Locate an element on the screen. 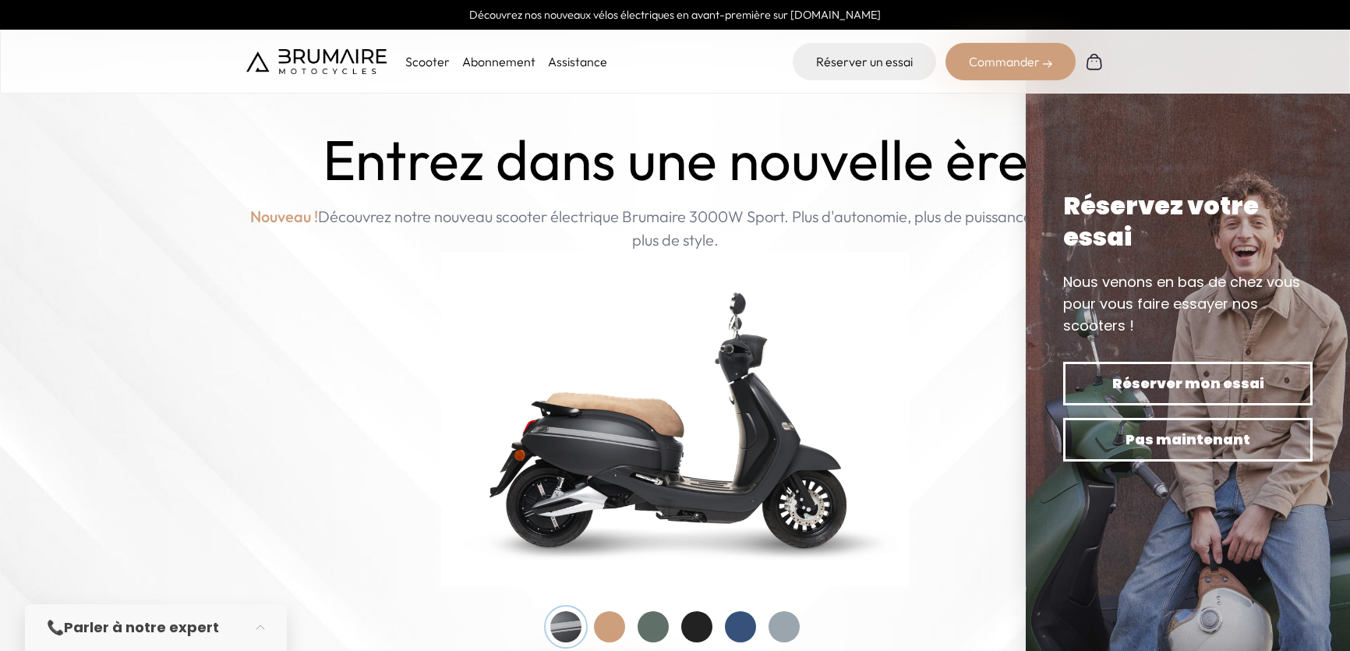 The image size is (1350, 651). p: Découvrez notre nouveau scooter électrique Brumaire 3000W Sport. Plus d'autonomie, plus de puissa... is located at coordinates (675, 228).